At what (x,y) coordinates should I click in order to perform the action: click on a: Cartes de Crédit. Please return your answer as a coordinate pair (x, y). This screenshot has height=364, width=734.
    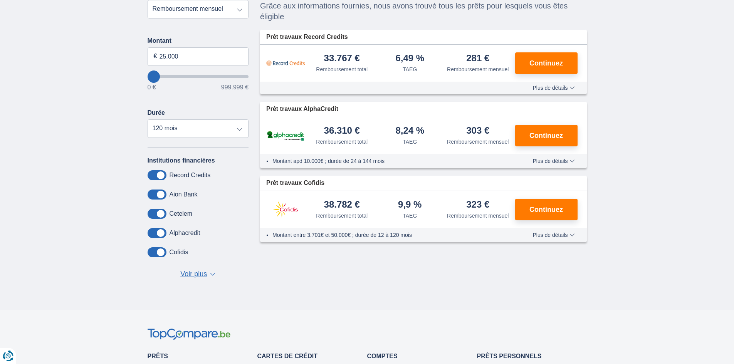
    Looking at the image, I should click on (288, 356).